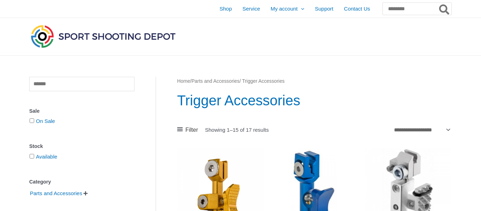 The width and height of the screenshot is (481, 211). I want to click on input: On Sale, so click(32, 120).